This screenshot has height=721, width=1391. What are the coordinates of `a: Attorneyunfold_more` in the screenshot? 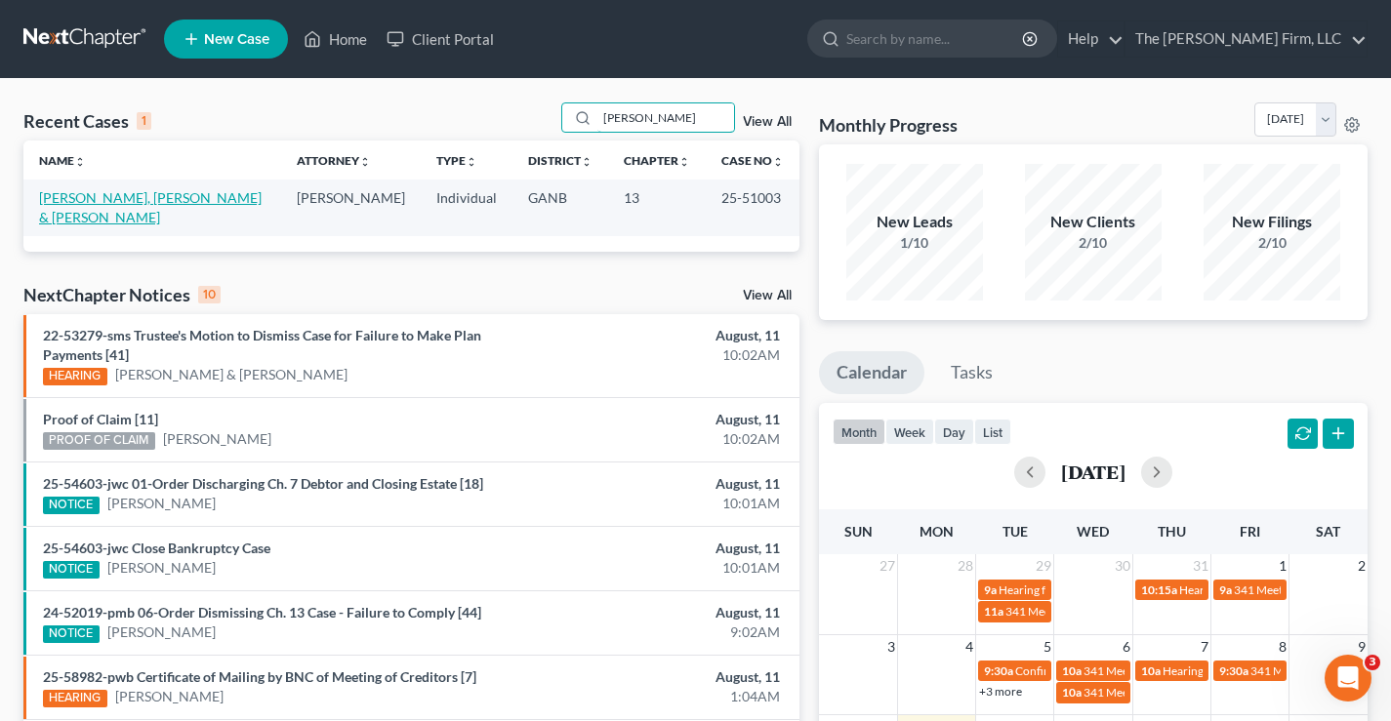 It's located at (334, 160).